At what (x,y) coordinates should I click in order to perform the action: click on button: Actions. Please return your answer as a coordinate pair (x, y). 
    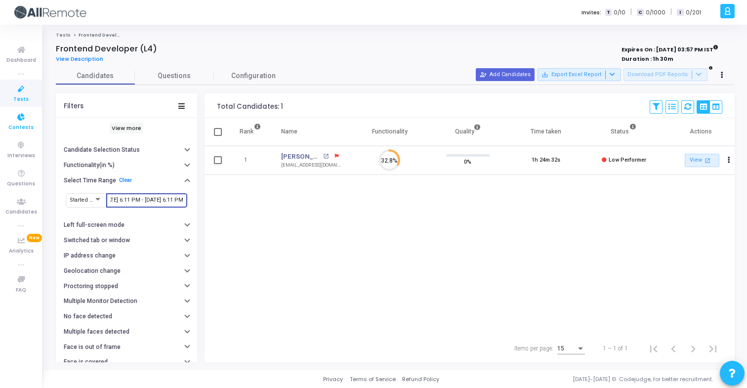
    Looking at the image, I should click on (729, 161).